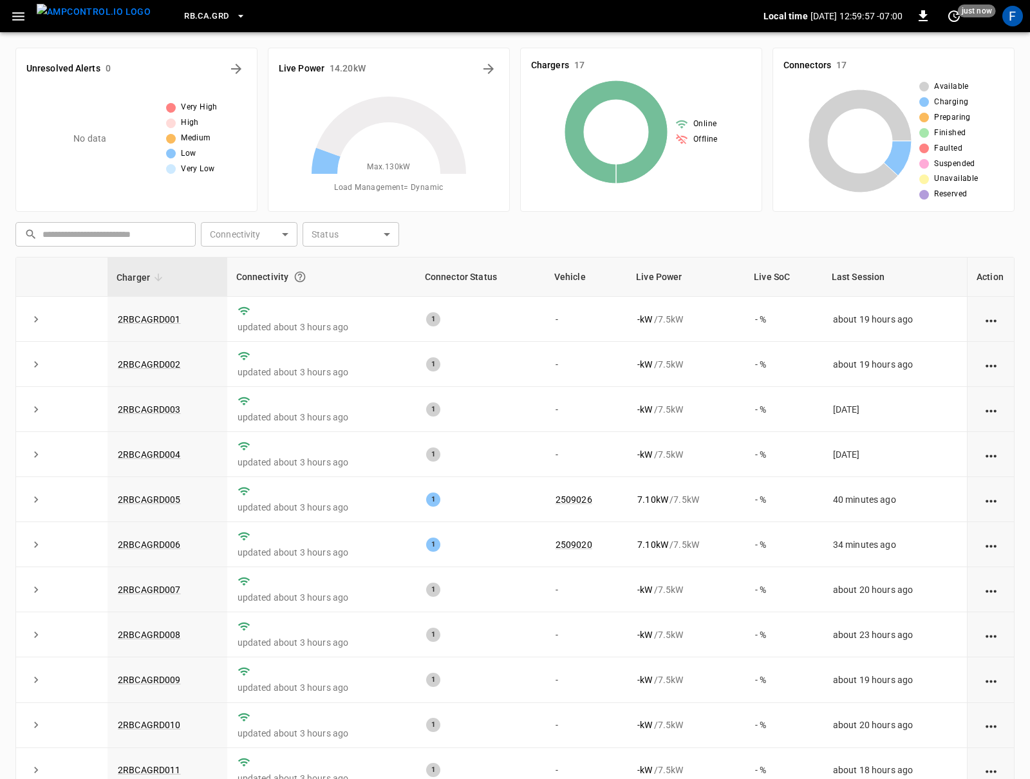  Describe the element at coordinates (188, 154) in the screenshot. I see `span: Low` at that location.